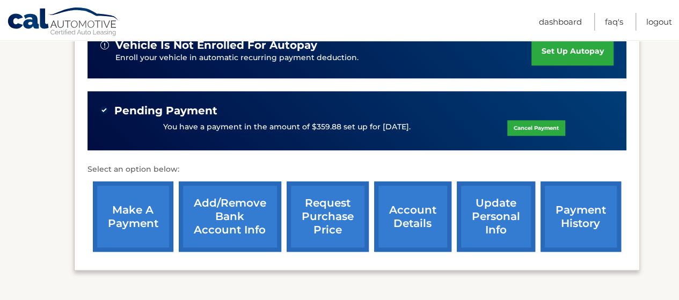  I want to click on a: FAQ's, so click(614, 21).